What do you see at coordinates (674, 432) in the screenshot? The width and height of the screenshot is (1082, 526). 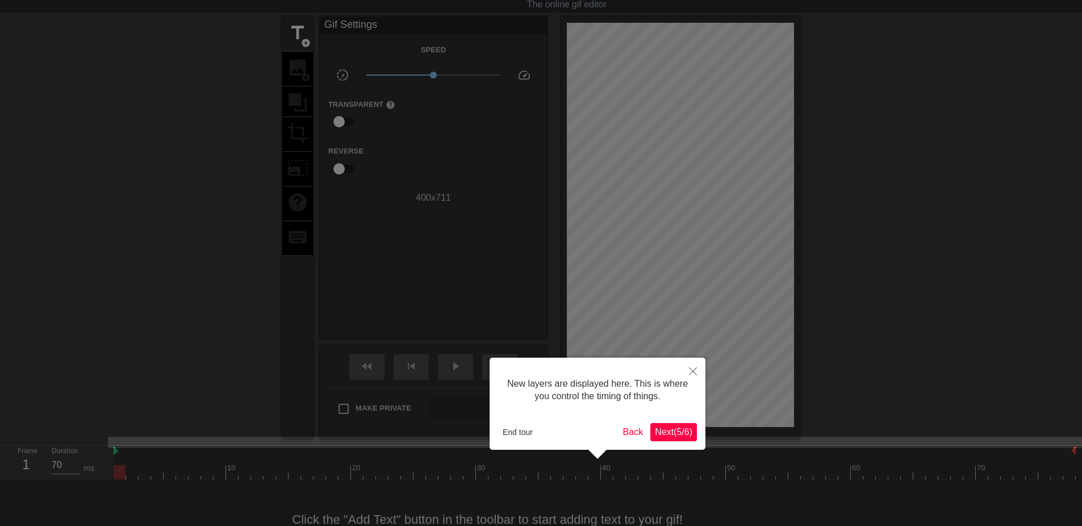 I see `button: Next` at bounding box center [674, 432].